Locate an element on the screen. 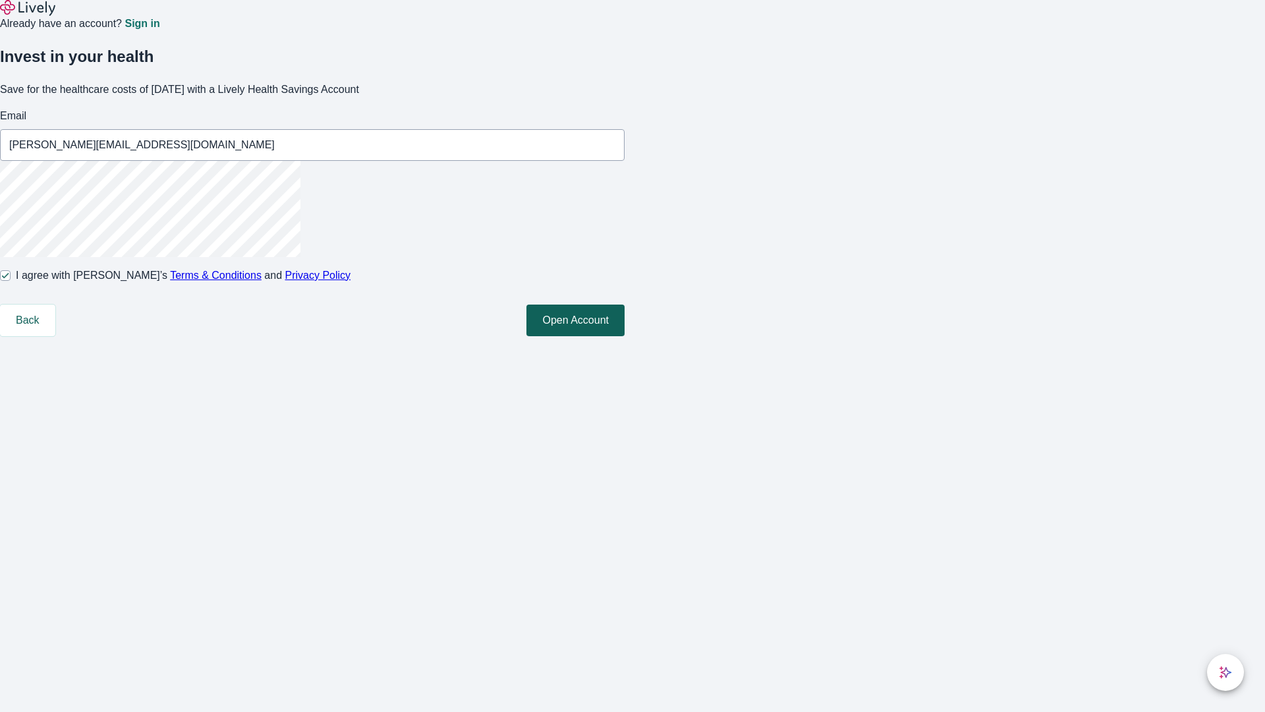  div: Sign in is located at coordinates (142, 24).